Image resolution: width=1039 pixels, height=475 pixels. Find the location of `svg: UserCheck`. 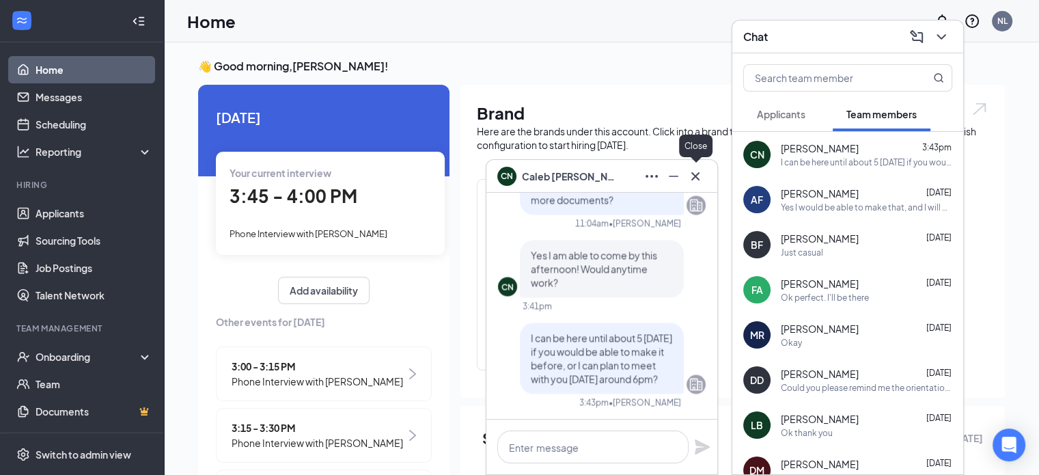

svg: UserCheck is located at coordinates (23, 357).